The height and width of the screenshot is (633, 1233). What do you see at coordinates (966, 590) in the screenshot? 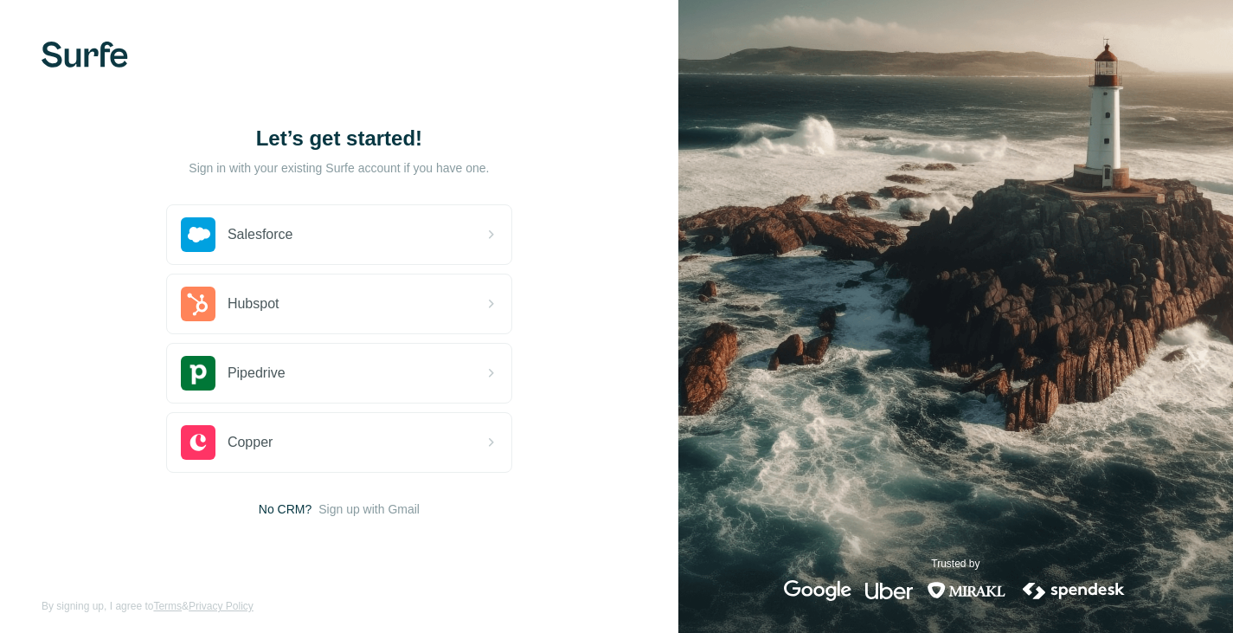
I see `img: mirakl's logo` at bounding box center [966, 590].